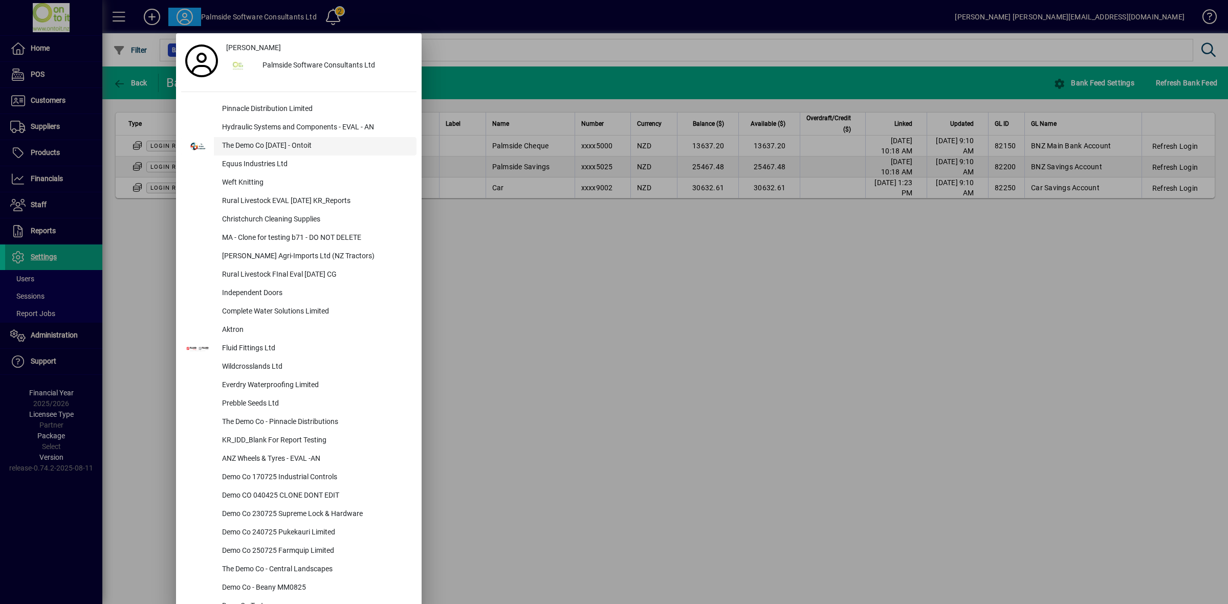  I want to click on div: Demo Co - Beany MM0825, so click(315, 588).